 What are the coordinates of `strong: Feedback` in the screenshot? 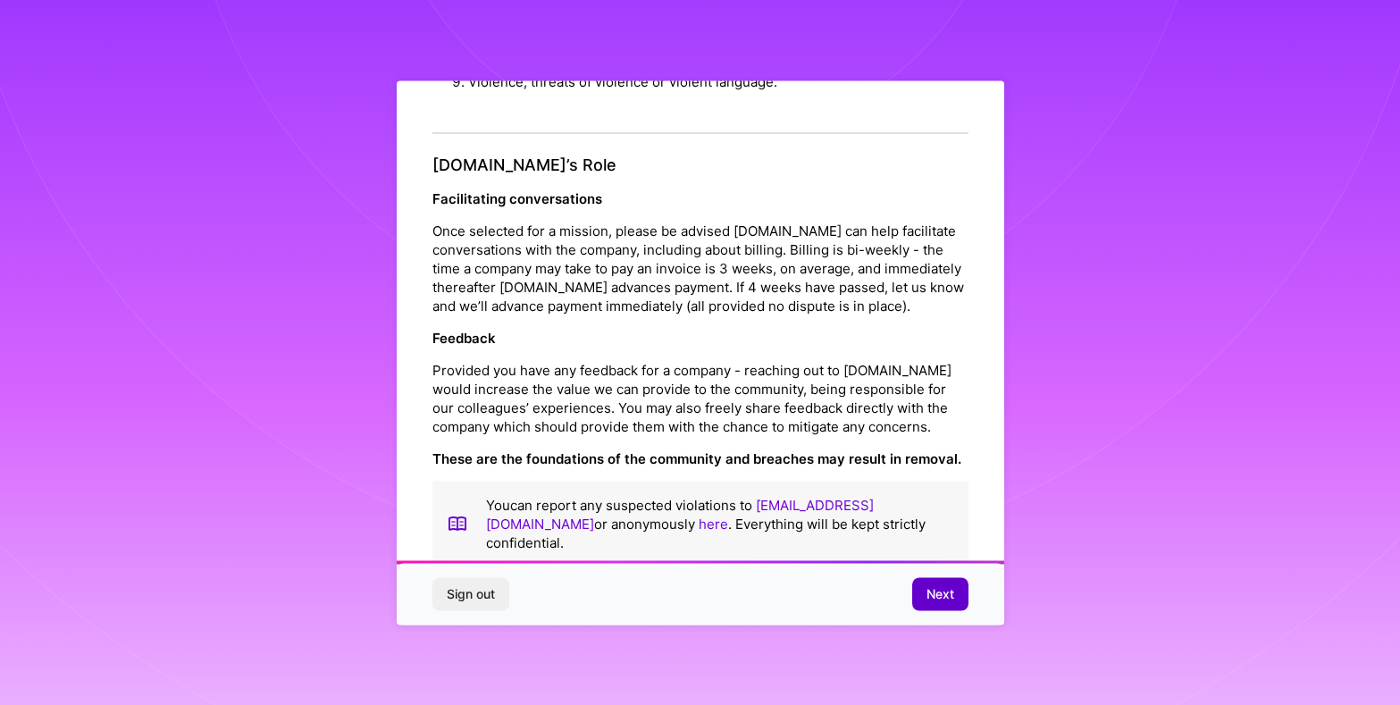 It's located at (464, 337).